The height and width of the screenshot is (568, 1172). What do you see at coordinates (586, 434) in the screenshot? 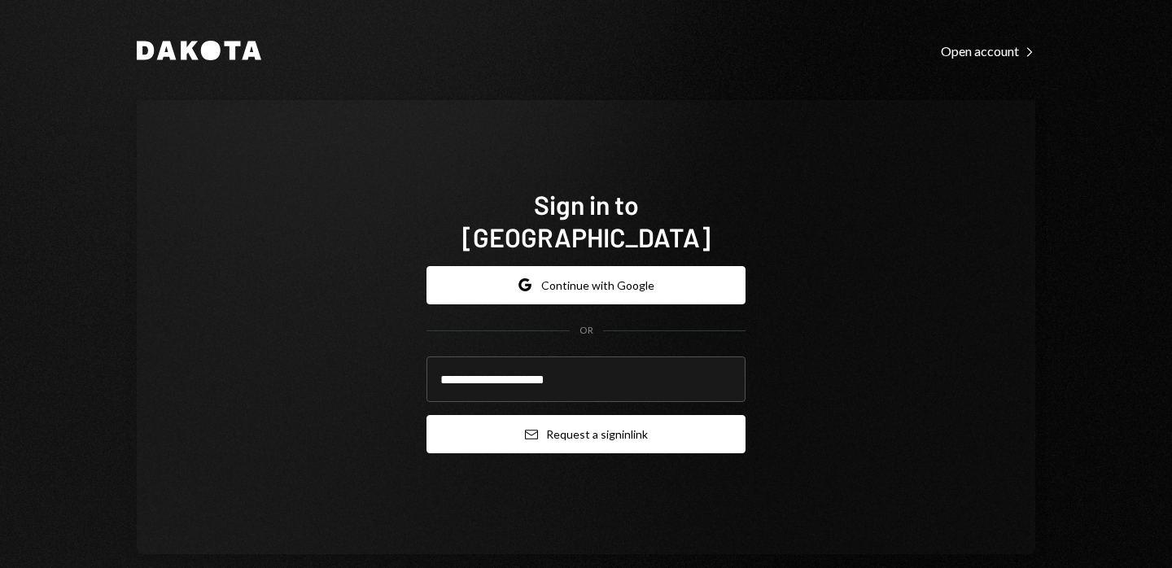
I see `button: Request a signinlink` at bounding box center [586, 434].